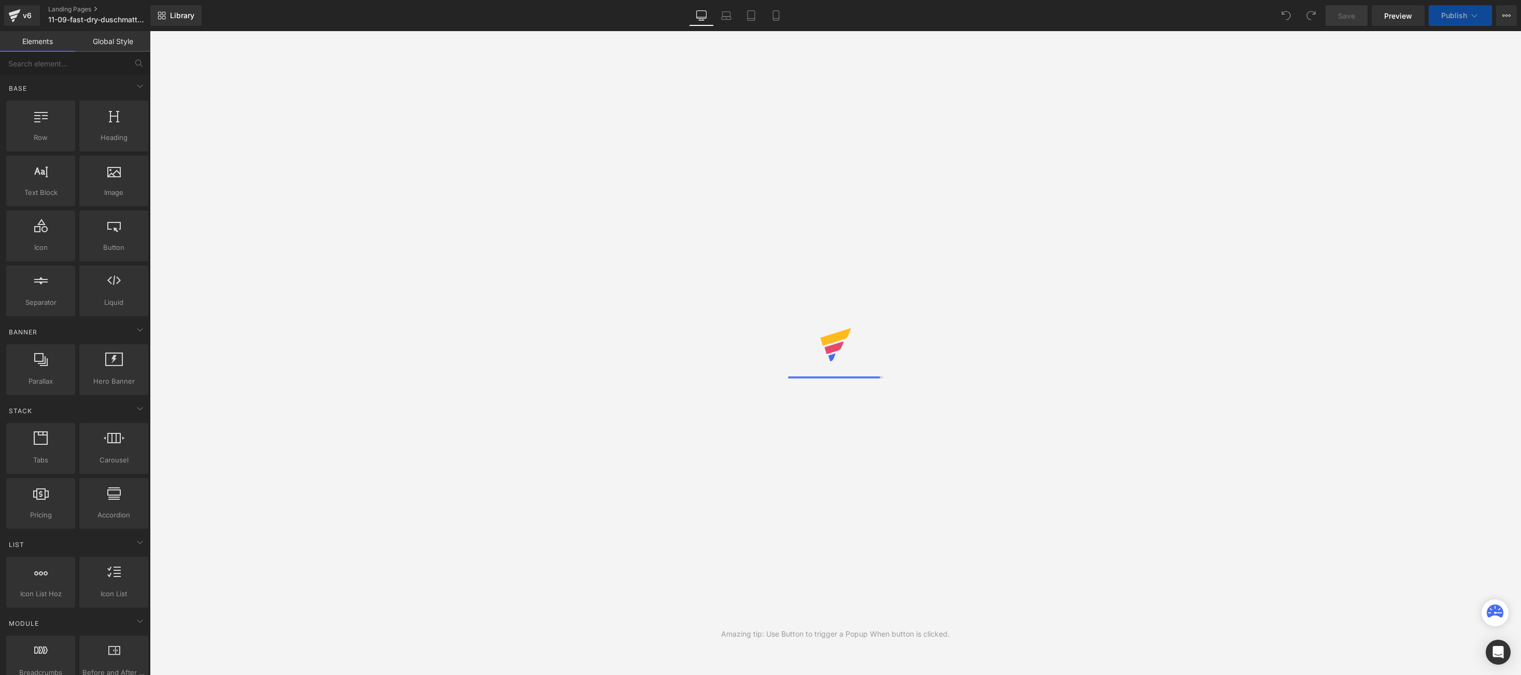 This screenshot has width=1521, height=675. Describe the element at coordinates (108, 9) in the screenshot. I see `a: Landing Pages` at that location.